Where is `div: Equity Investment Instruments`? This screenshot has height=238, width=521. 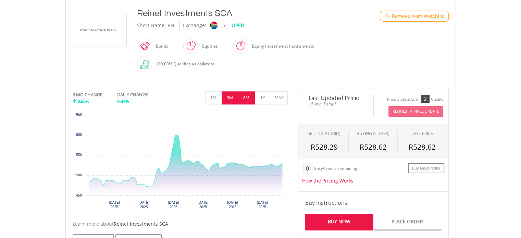
div: Equity Investment Instruments is located at coordinates (281, 46).